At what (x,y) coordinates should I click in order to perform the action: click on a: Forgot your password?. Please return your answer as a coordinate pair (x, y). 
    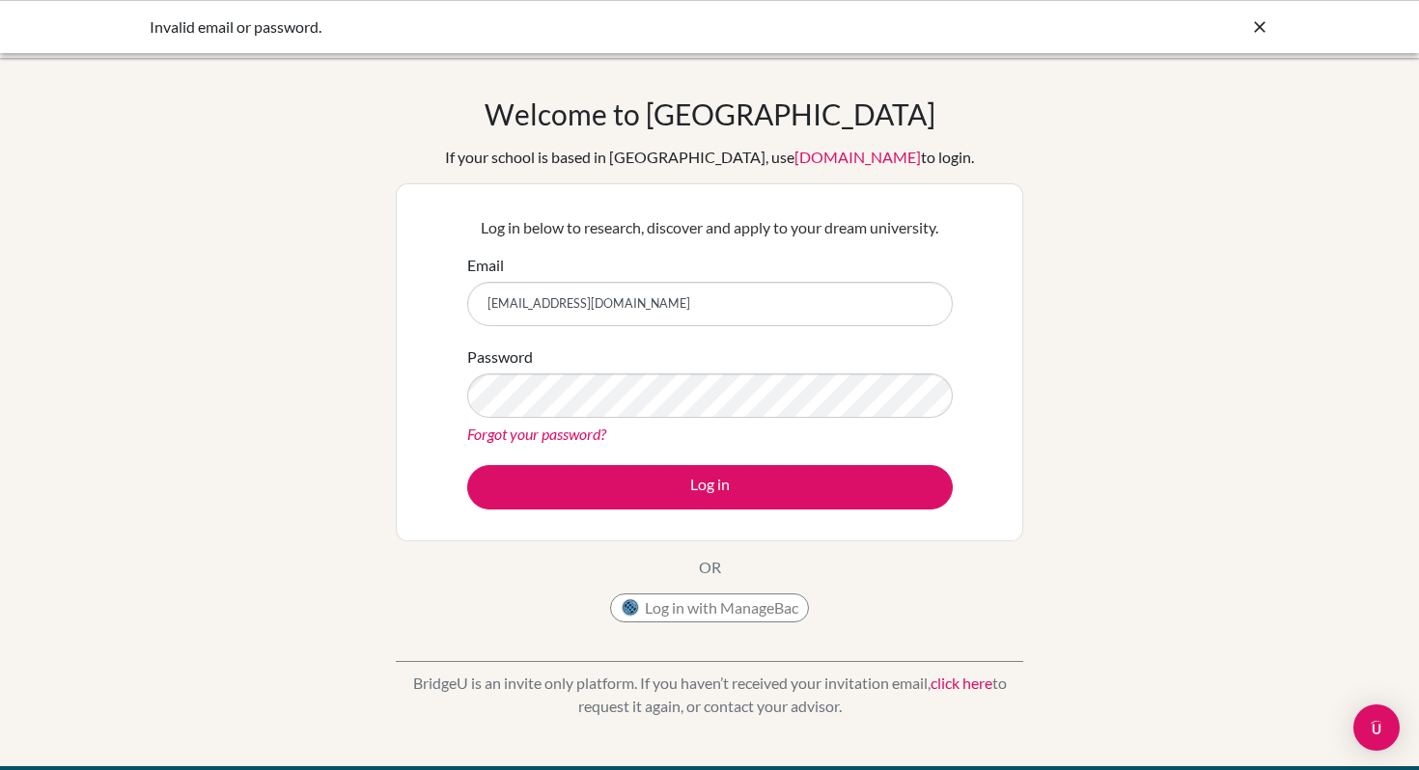
    Looking at the image, I should click on (537, 433).